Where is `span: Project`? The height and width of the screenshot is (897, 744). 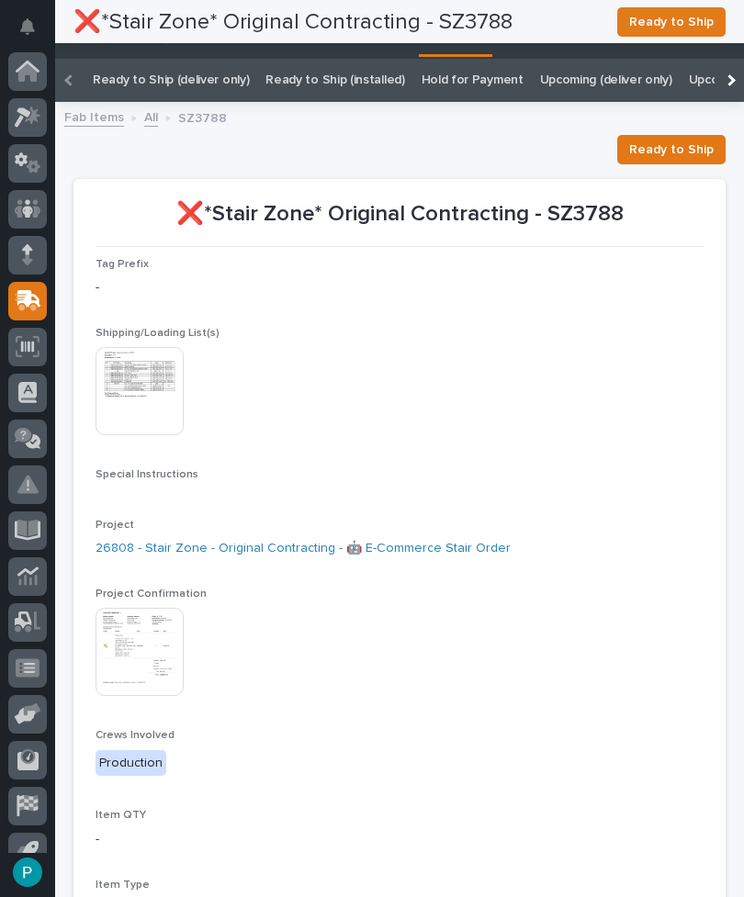 span: Project is located at coordinates (115, 525).